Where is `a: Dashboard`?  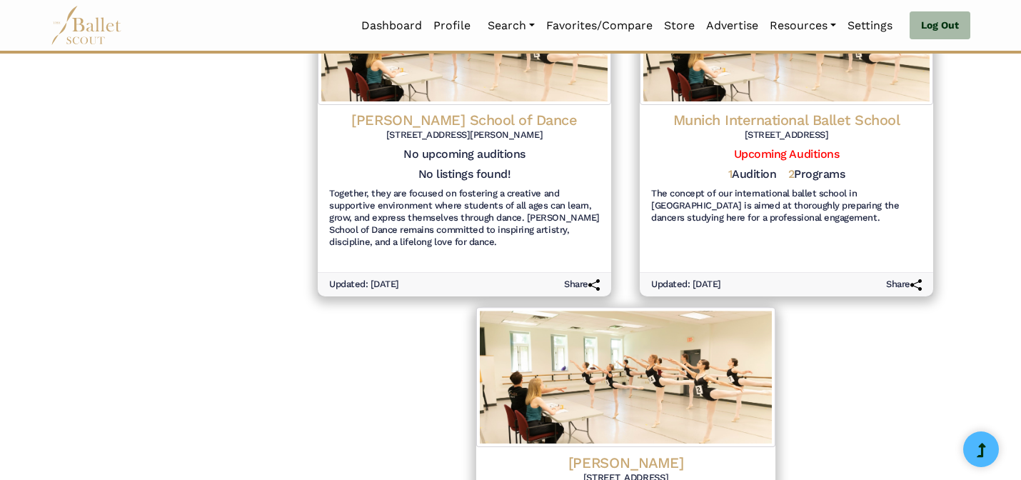
a: Dashboard is located at coordinates (391, 26).